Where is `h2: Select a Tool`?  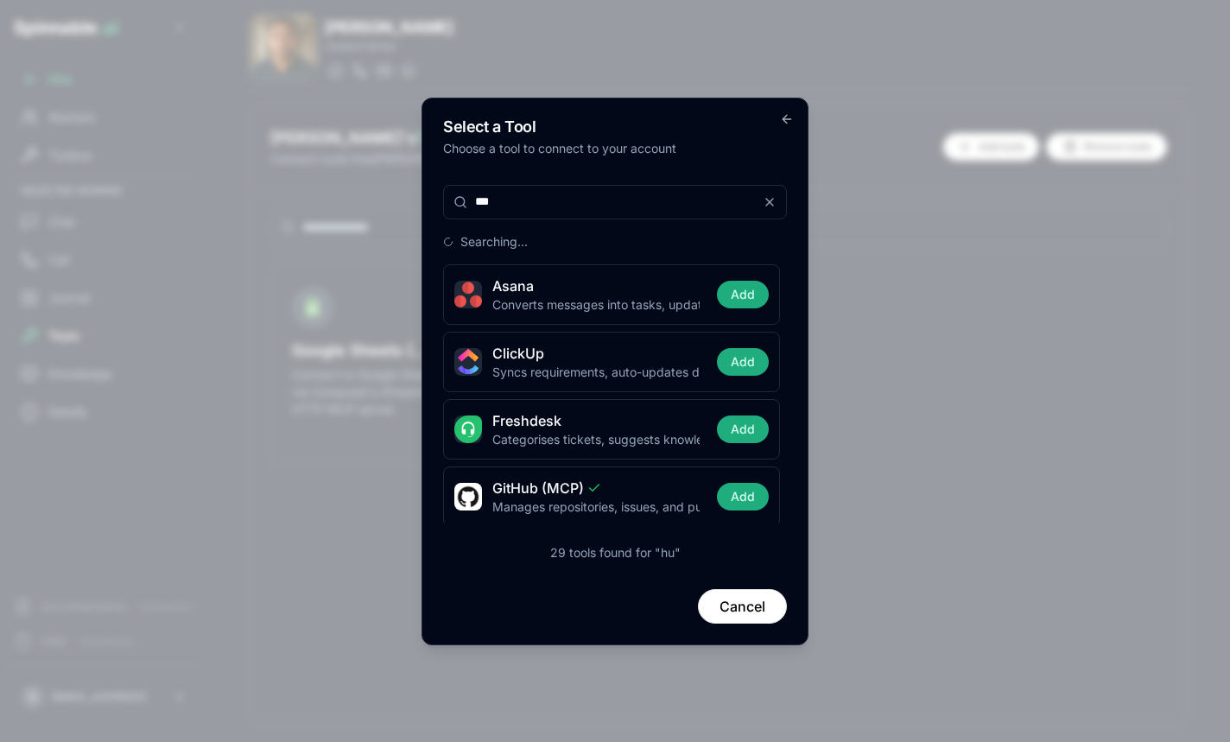
h2: Select a Tool is located at coordinates (615, 127).